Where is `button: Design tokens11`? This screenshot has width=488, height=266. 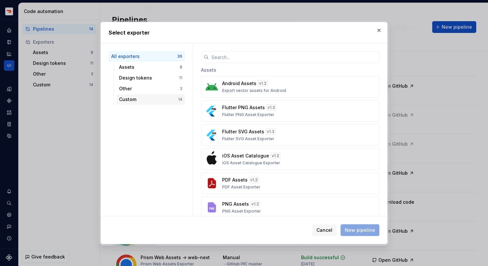 button: Design tokens11 is located at coordinates (151, 78).